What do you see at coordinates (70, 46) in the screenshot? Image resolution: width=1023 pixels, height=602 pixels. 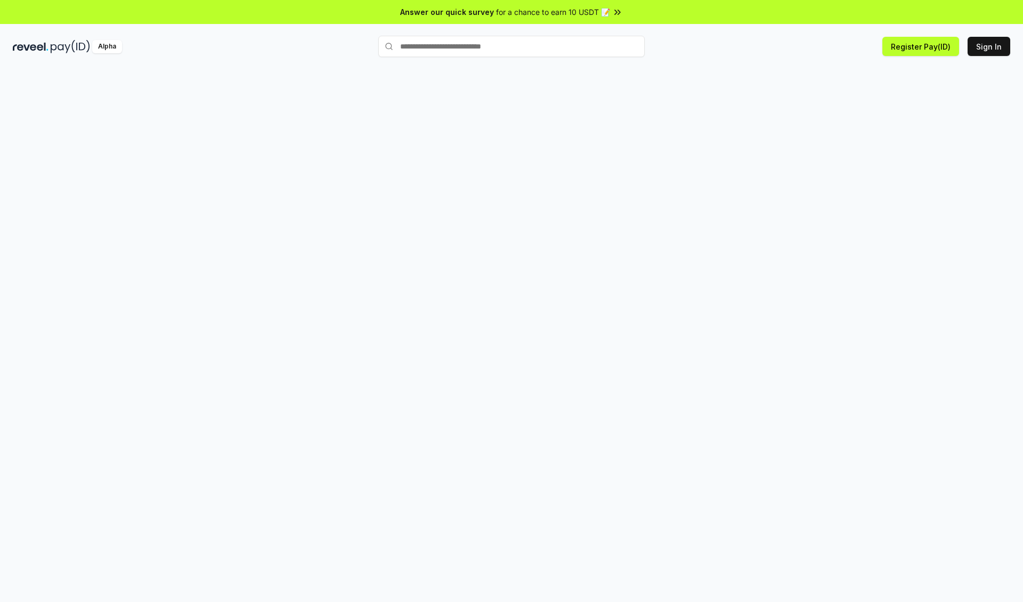 I see `img: pay_id` at bounding box center [70, 46].